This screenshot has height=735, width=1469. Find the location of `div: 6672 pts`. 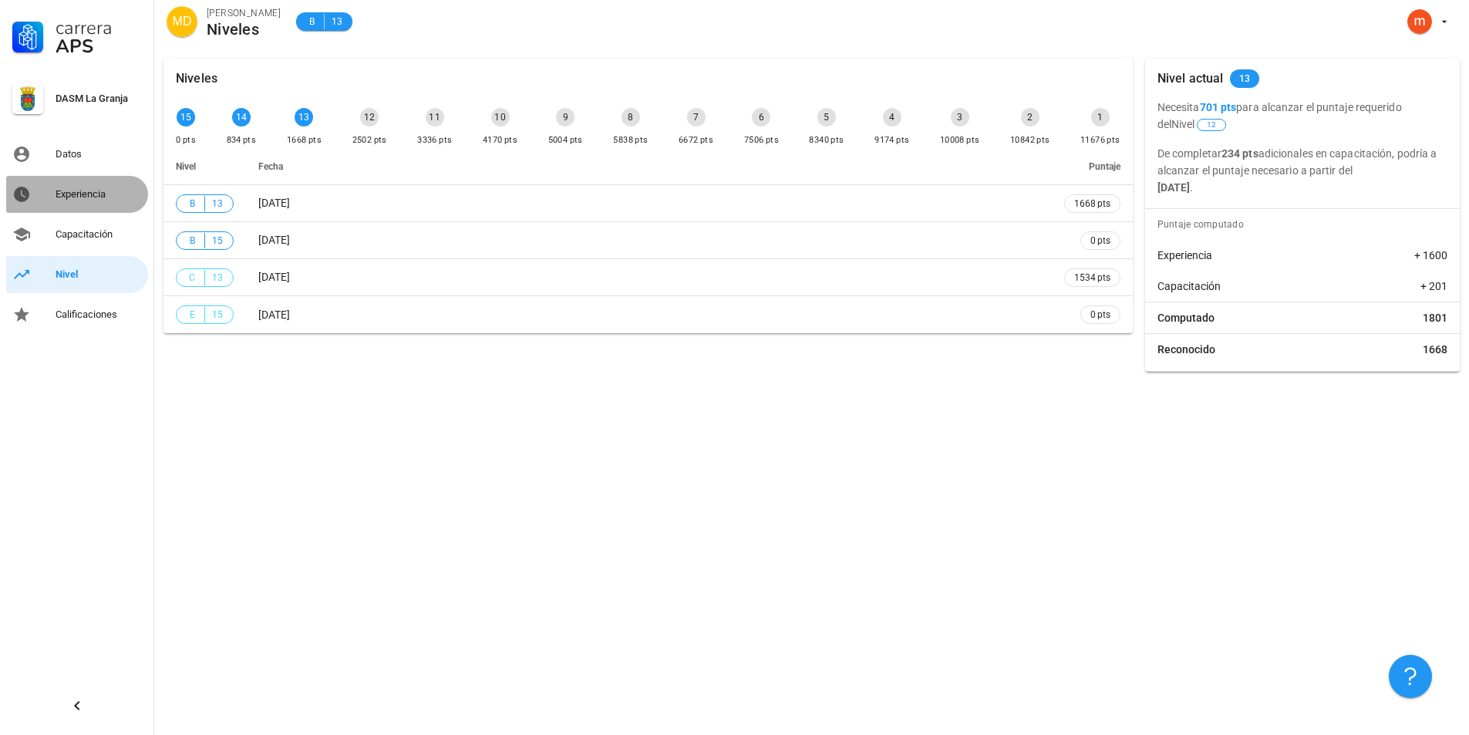

div: 6672 pts is located at coordinates (695, 140).